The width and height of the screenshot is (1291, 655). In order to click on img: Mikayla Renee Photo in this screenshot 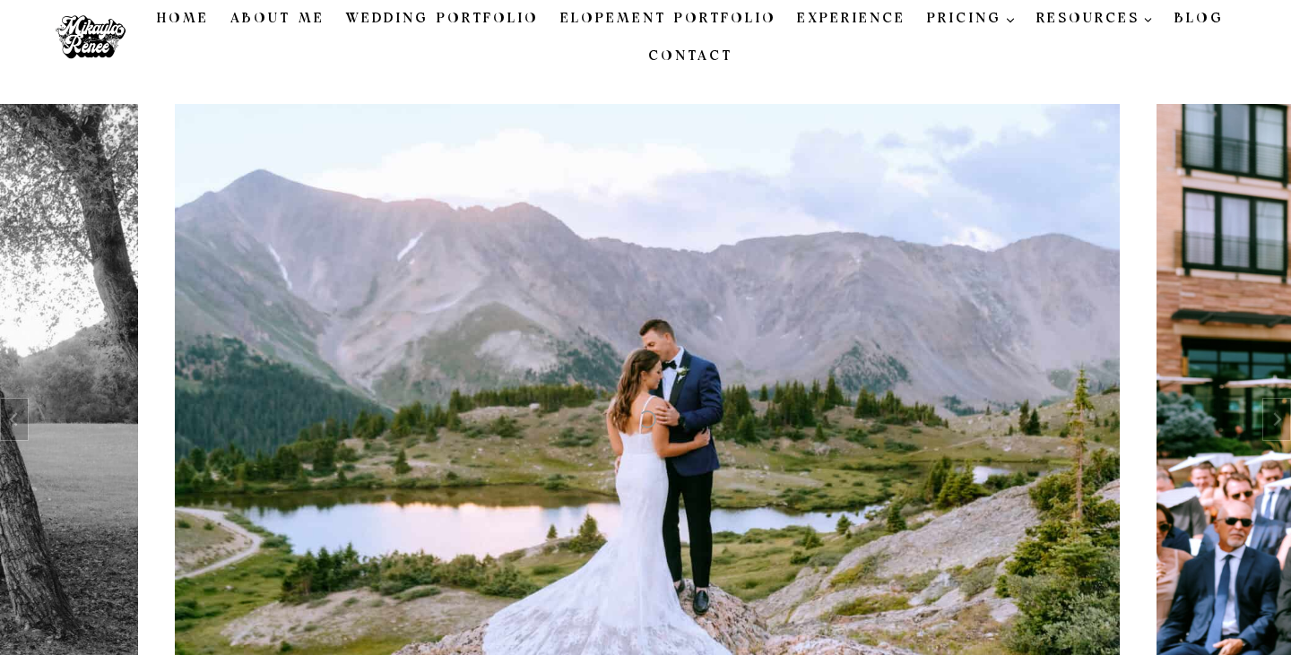, I will do `click(91, 38)`.